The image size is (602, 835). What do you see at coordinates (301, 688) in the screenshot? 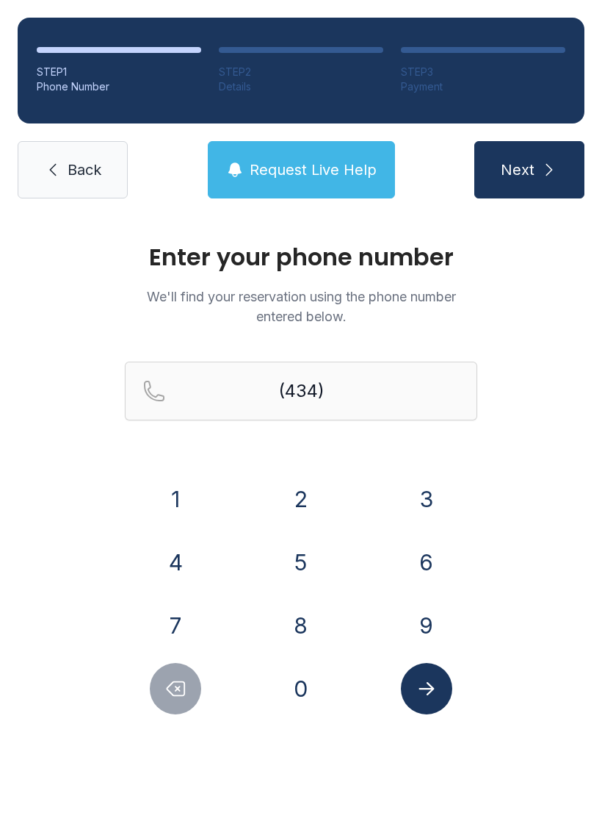
I see `button: 0` at bounding box center [301, 688].